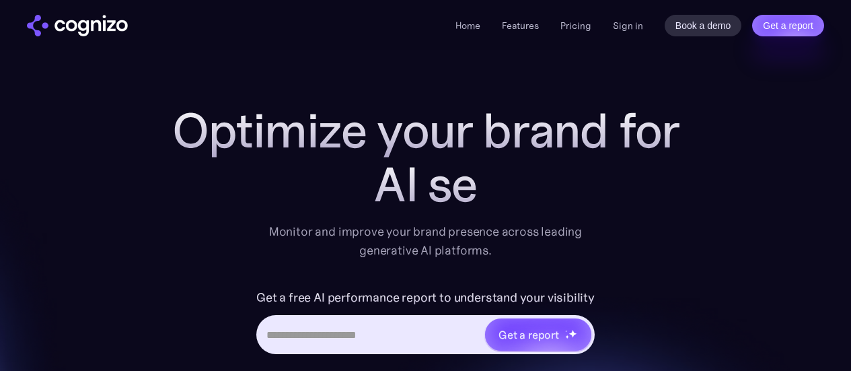 The image size is (851, 371). What do you see at coordinates (425, 324) in the screenshot?
I see `form: Hero URL Input Form` at bounding box center [425, 324].